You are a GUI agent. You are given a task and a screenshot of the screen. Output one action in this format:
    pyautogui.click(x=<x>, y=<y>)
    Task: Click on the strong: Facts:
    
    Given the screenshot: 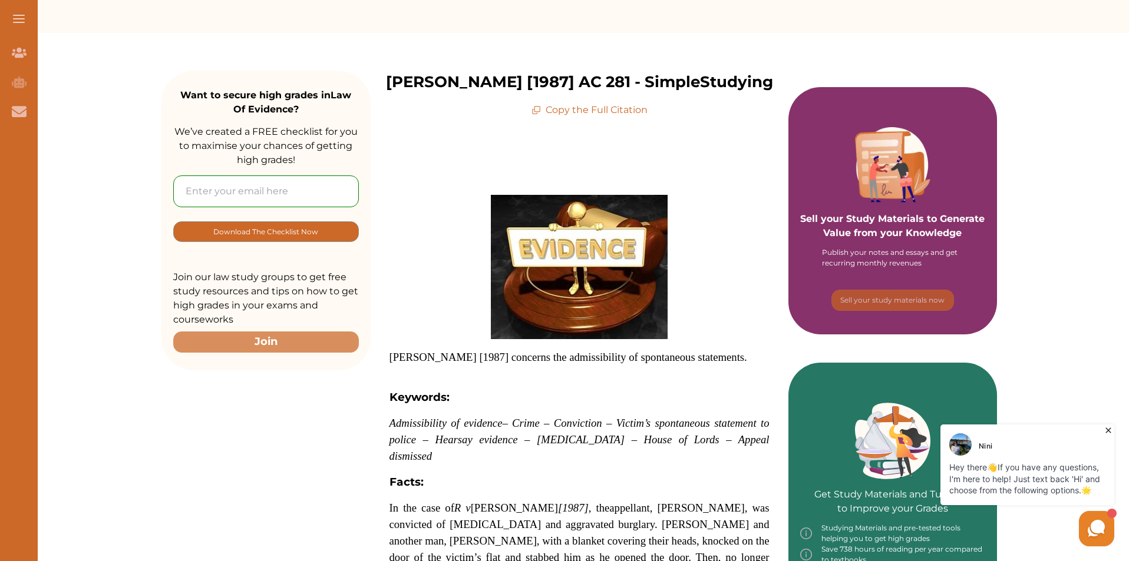 What is the action you would take?
    pyautogui.click(x=407, y=482)
    